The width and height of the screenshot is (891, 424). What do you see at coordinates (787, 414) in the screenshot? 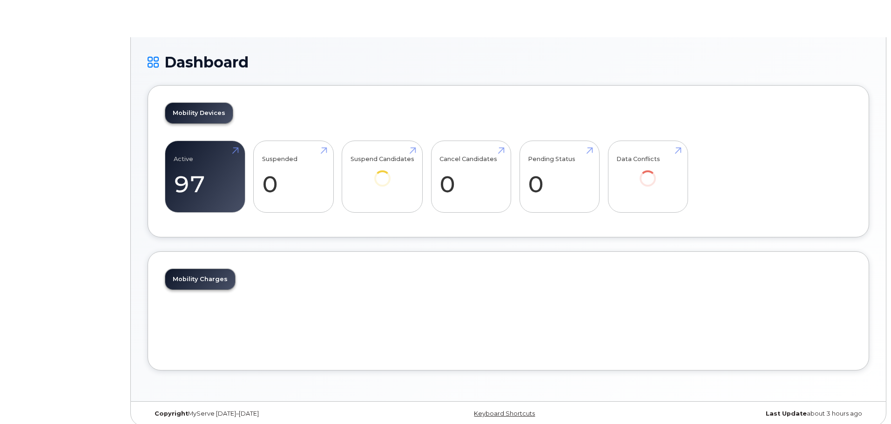
I see `strong: Last Update` at bounding box center [787, 414].